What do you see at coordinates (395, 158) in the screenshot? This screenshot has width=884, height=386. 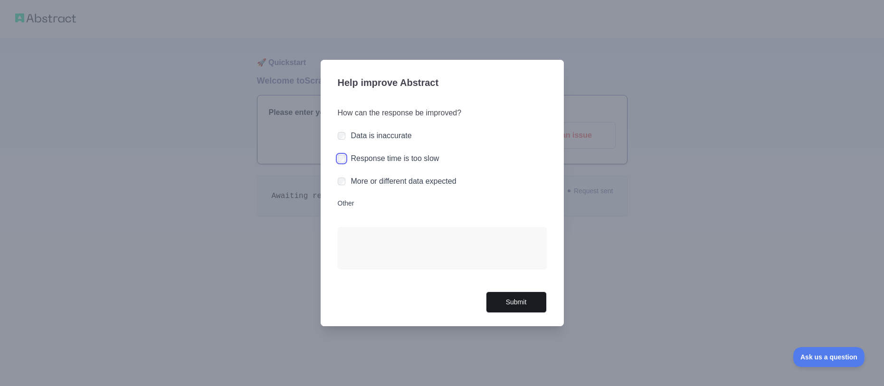 I see `label: Response time is too slow` at bounding box center [395, 158].